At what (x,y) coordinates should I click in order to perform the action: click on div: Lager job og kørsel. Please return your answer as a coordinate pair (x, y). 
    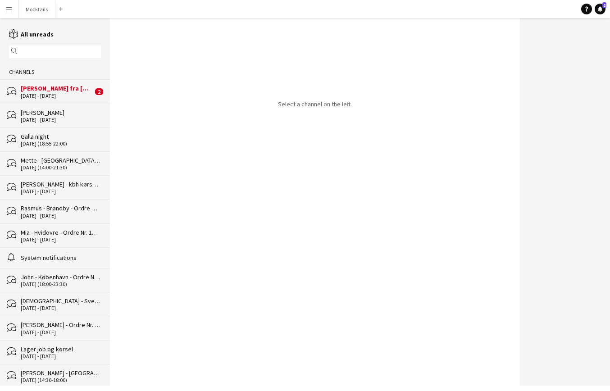
    Looking at the image, I should click on (61, 349).